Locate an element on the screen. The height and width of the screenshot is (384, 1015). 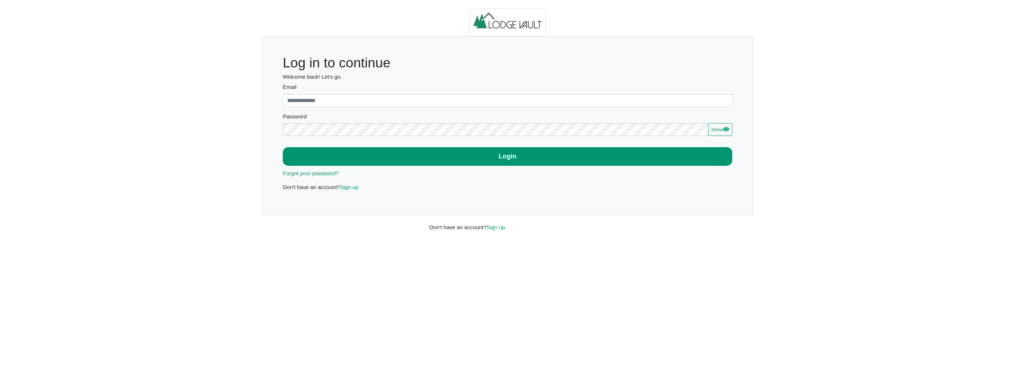
button: Showeye fill is located at coordinates (720, 130).